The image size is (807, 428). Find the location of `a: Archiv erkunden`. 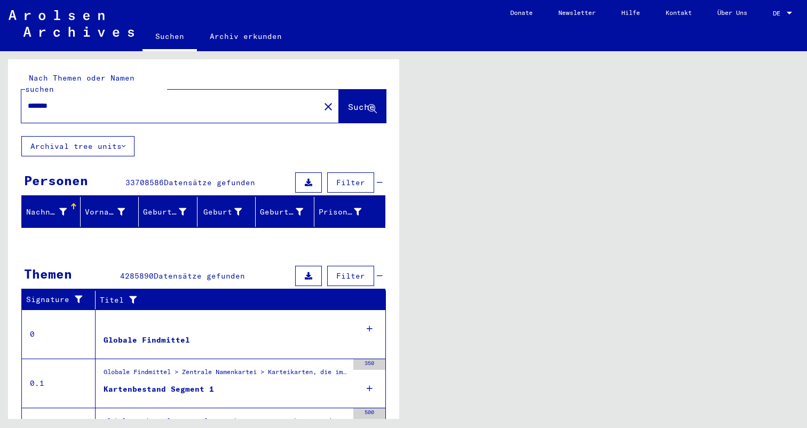

a: Archiv erkunden is located at coordinates (245, 36).